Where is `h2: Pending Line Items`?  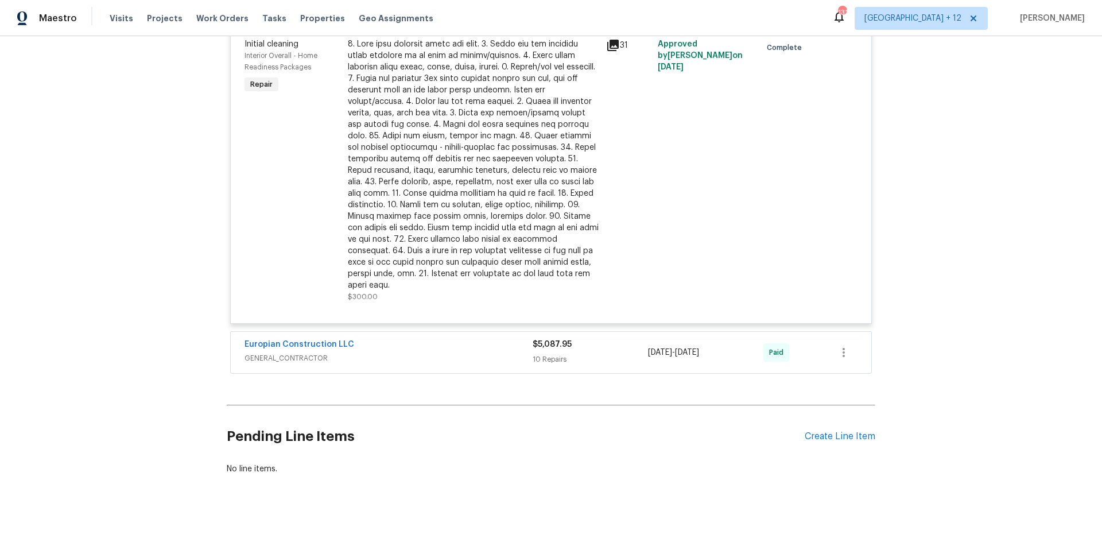 h2: Pending Line Items is located at coordinates (516, 436).